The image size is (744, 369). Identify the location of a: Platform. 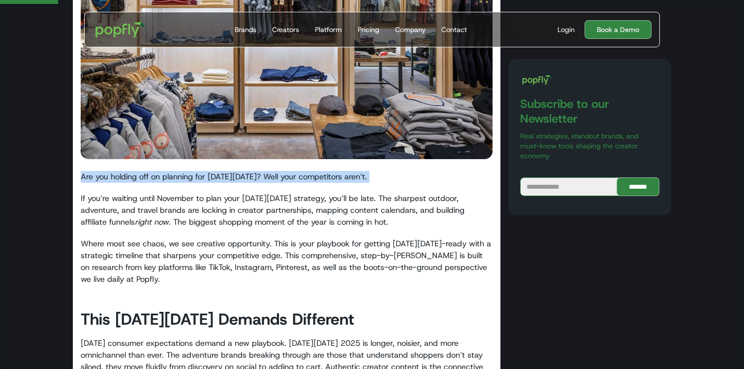
(328, 30).